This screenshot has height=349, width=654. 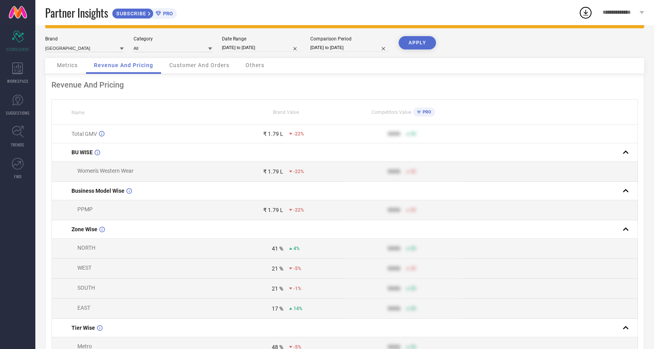 I want to click on span: SOUTH, so click(x=86, y=288).